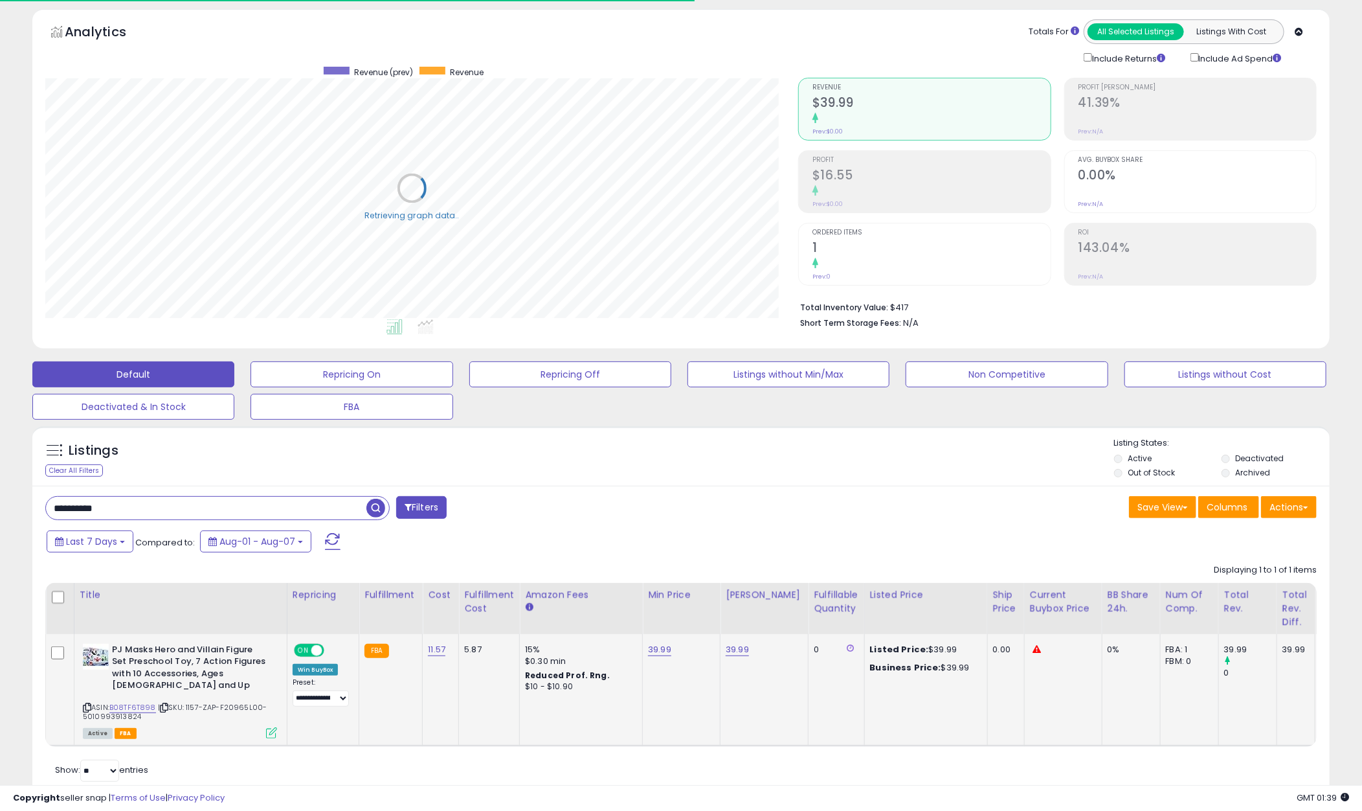  Describe the element at coordinates (844, 307) in the screenshot. I see `b: Total Inventory Value:` at that location.